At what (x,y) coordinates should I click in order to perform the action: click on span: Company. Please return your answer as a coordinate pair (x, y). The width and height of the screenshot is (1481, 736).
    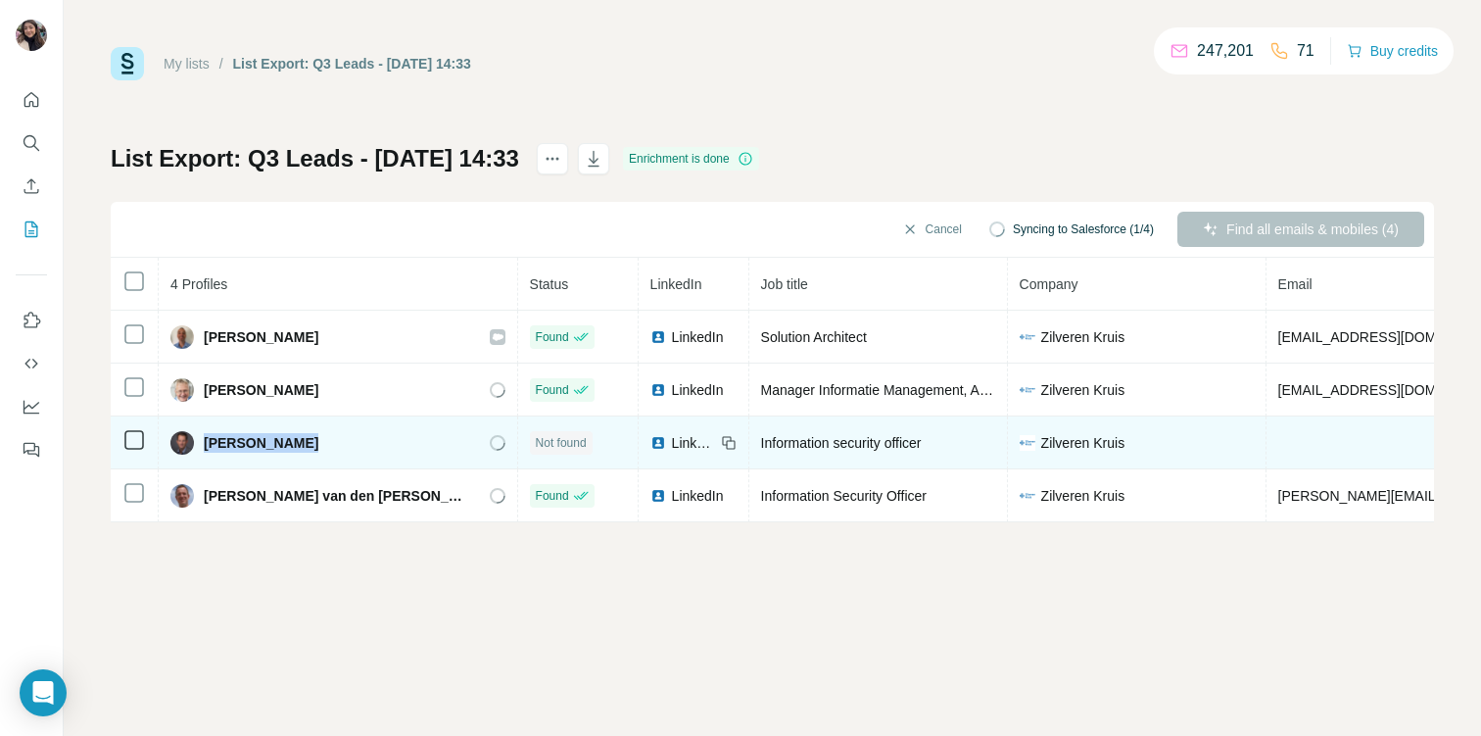
    Looking at the image, I should click on (1049, 284).